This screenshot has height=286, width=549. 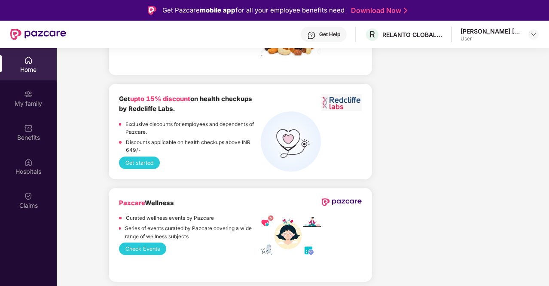 What do you see at coordinates (341, 202) in the screenshot?
I see `img: newPazcareLogo.svg` at bounding box center [341, 202].